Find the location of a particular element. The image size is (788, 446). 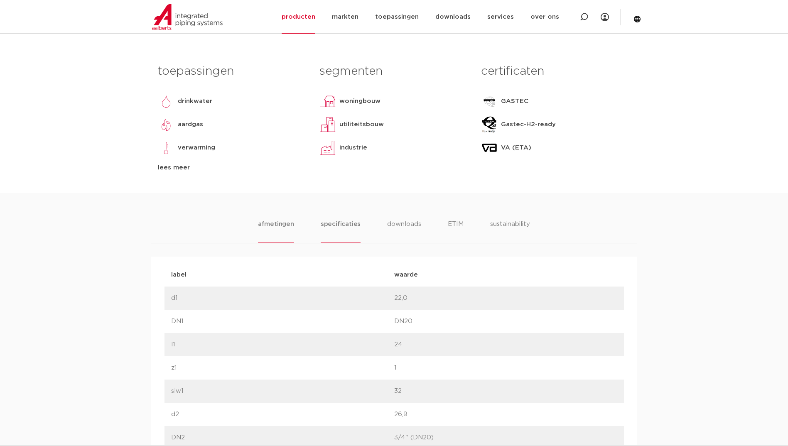

p: utiliteitsbouw is located at coordinates (362, 125).